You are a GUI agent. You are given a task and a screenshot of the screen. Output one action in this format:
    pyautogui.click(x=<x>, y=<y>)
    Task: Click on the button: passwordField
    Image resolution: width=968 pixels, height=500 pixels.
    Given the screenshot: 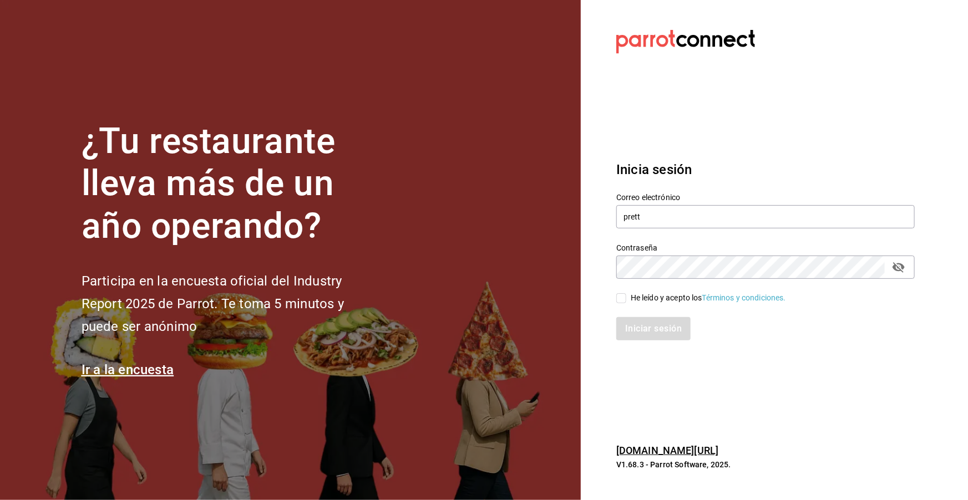 What is the action you would take?
    pyautogui.click(x=898, y=267)
    